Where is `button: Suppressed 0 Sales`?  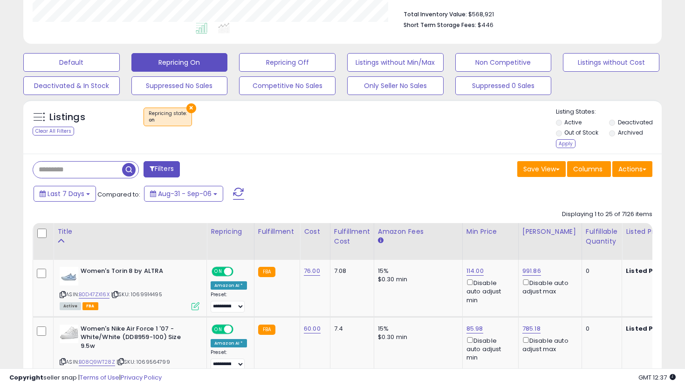 button: Suppressed 0 Sales is located at coordinates (504, 86).